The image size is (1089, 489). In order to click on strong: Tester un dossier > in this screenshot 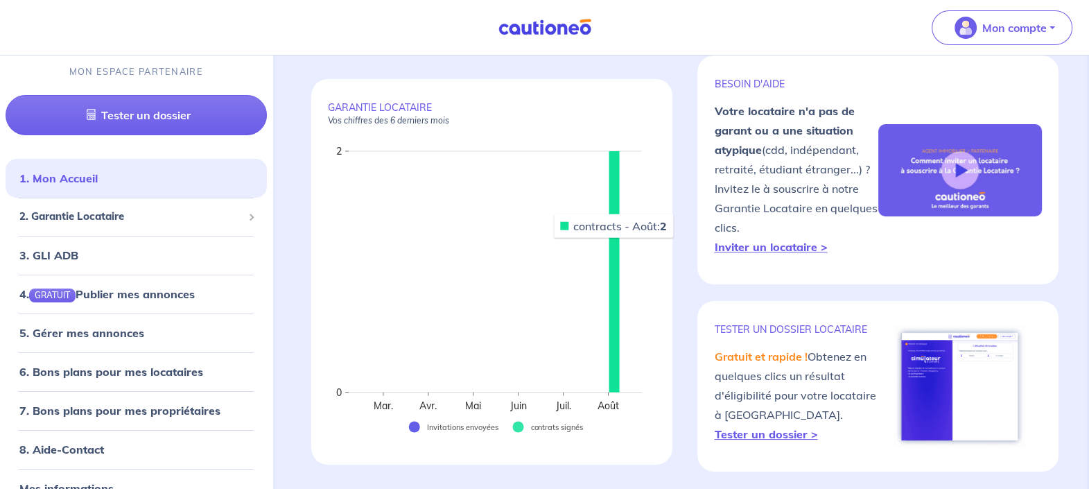, I will do `click(765, 434)`.